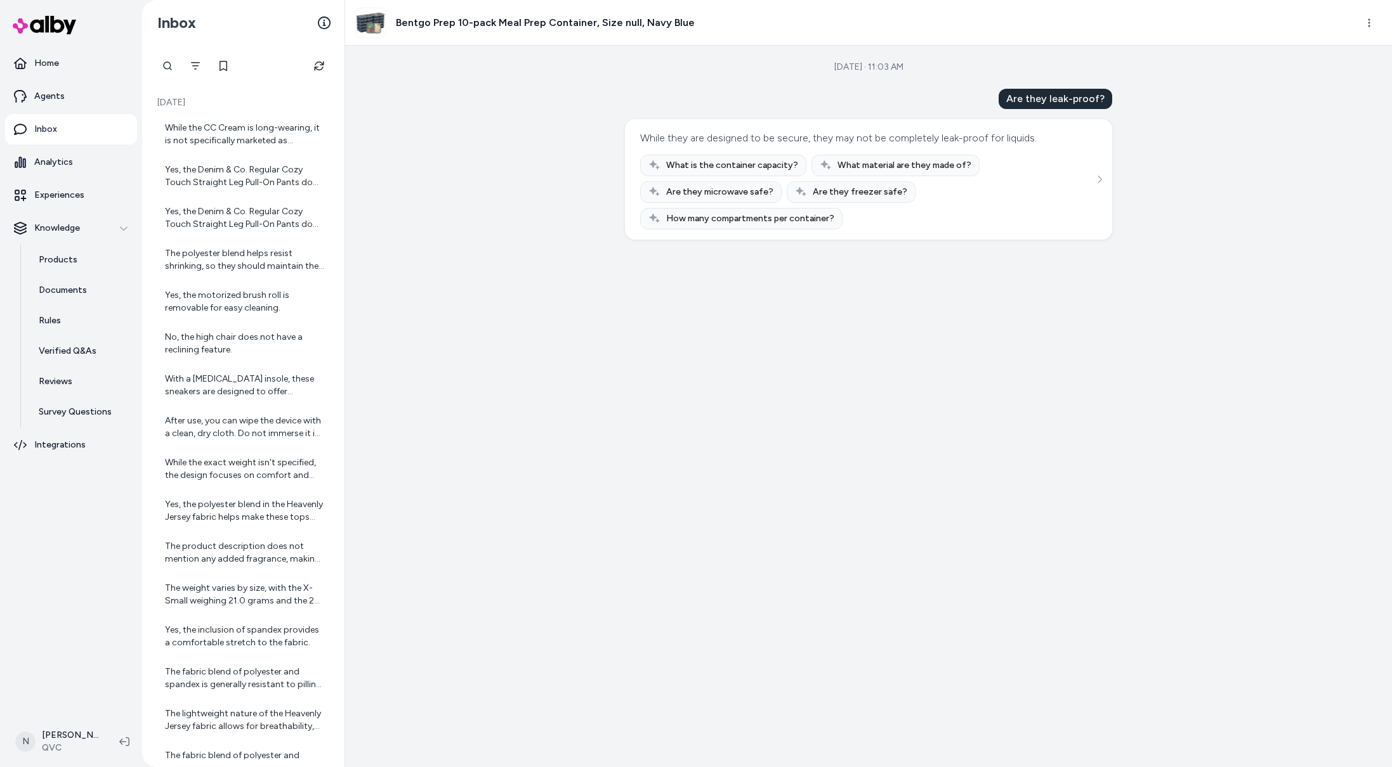 The image size is (1392, 767). I want to click on button: Filter, so click(195, 66).